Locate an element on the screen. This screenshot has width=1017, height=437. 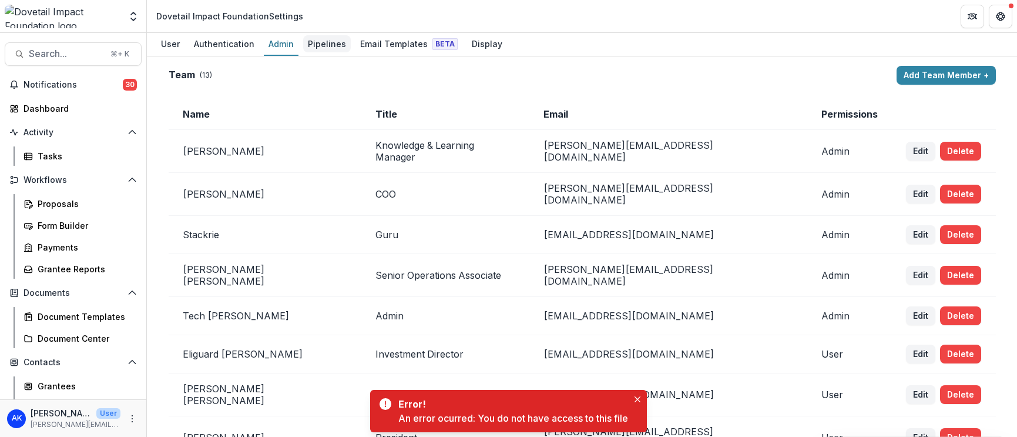
a: Proposals is located at coordinates (80, 203).